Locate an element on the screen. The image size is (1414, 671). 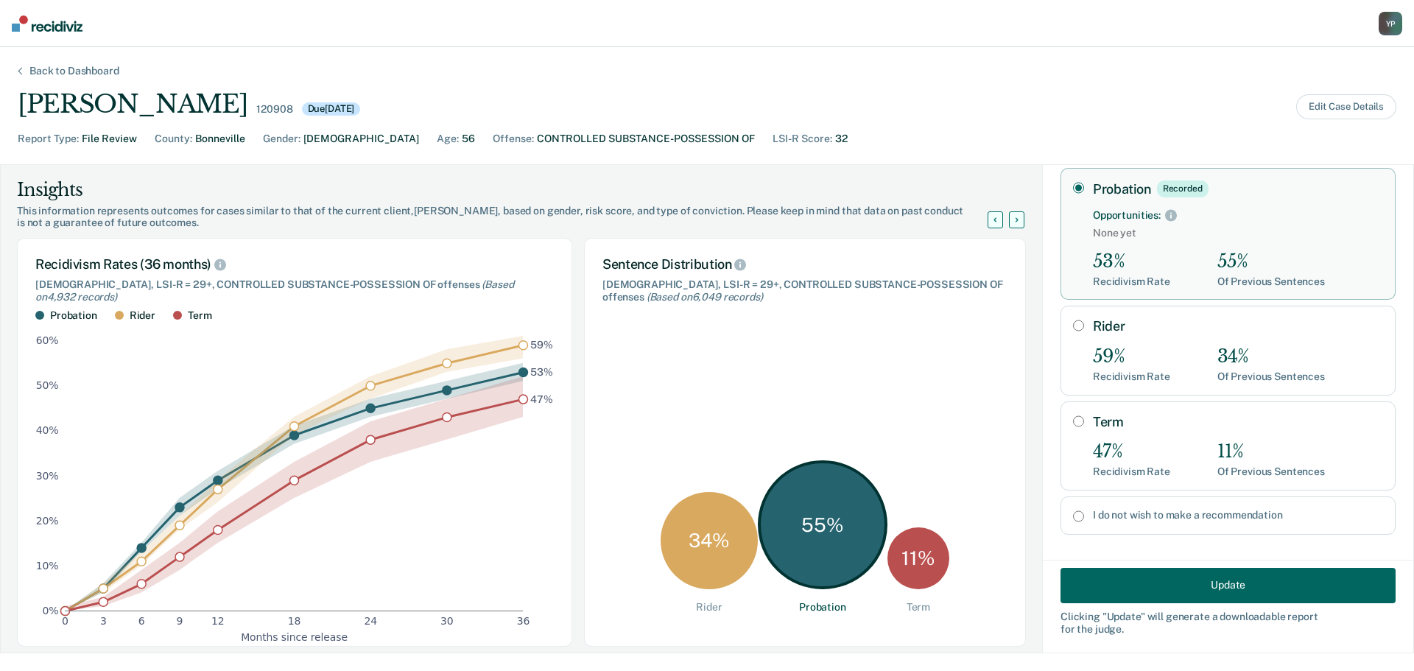
label: I do not wish to make a recommendation is located at coordinates (1238, 515).